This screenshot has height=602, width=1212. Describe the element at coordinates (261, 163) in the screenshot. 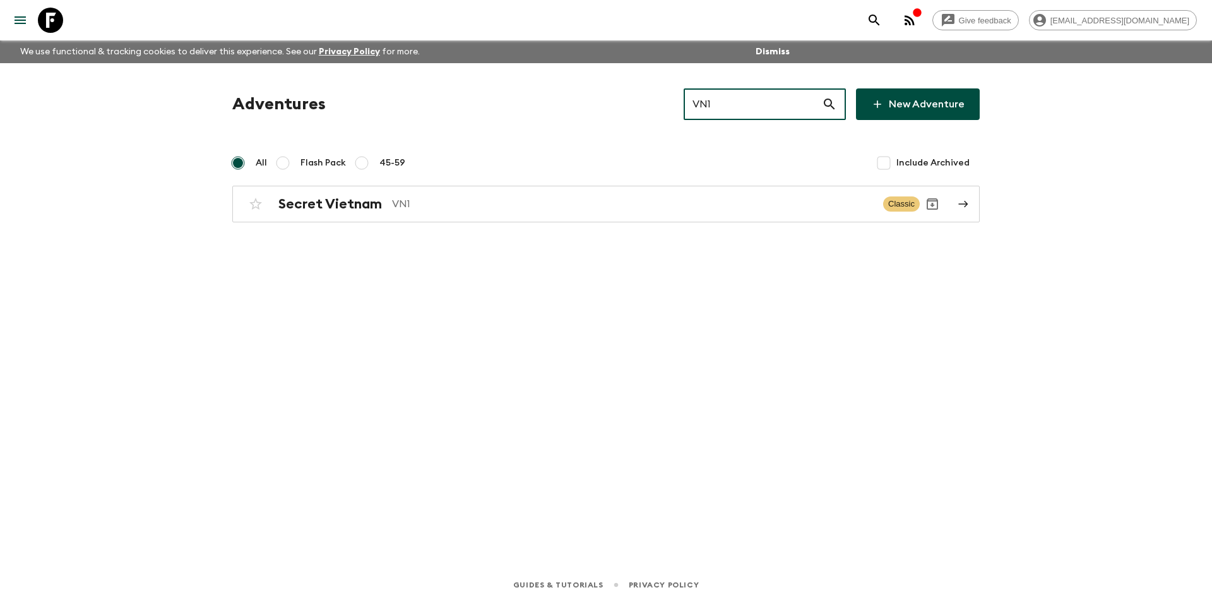

I see `span: All` at that location.